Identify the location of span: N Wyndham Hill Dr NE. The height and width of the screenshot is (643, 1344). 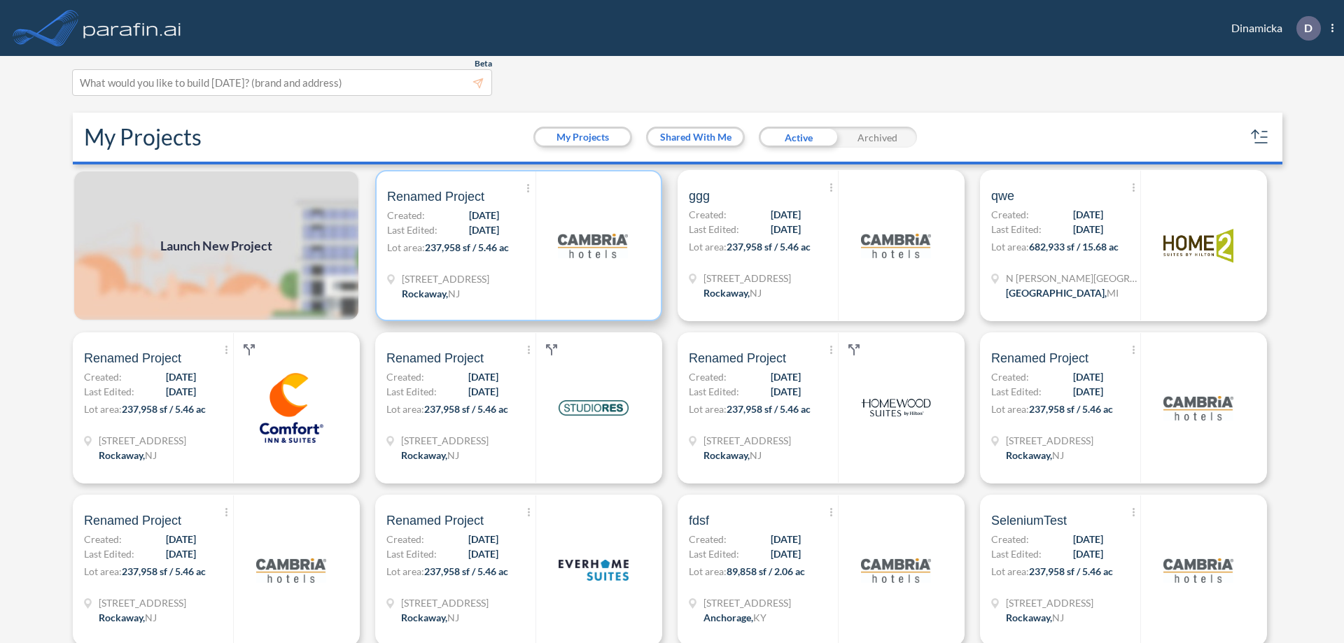
(1073, 278).